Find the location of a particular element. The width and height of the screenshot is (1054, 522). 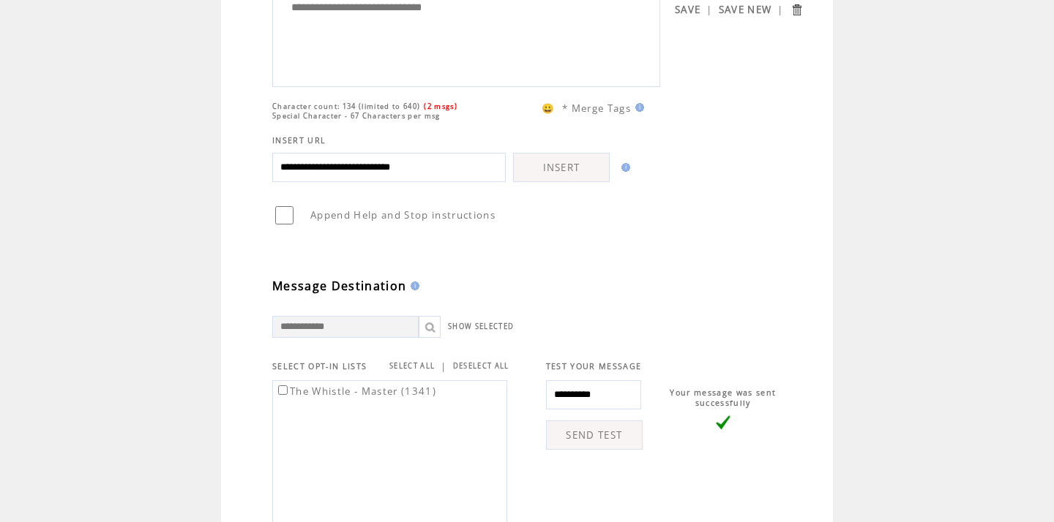

span: * Merge Tags is located at coordinates (596, 108).